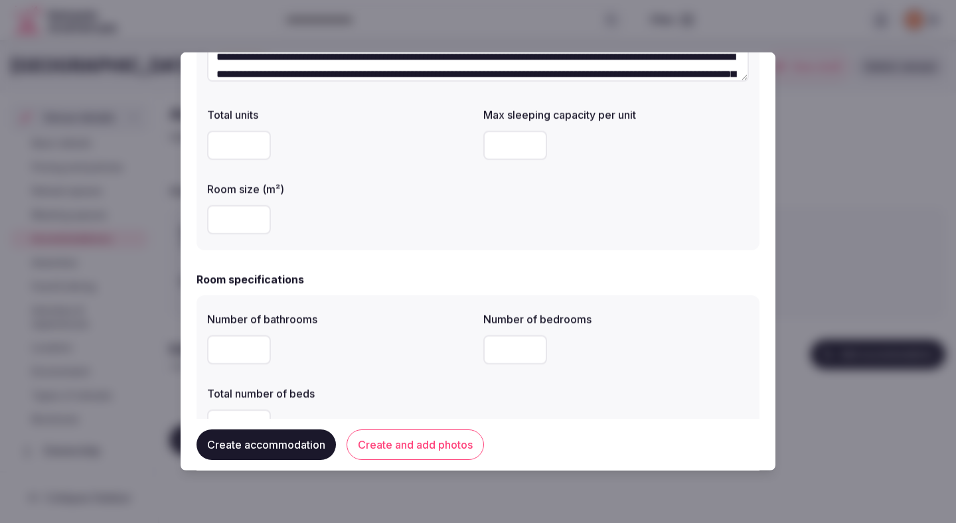 This screenshot has width=956, height=523. Describe the element at coordinates (616, 115) in the screenshot. I see `label: Max sleeping capacity per unit` at that location.